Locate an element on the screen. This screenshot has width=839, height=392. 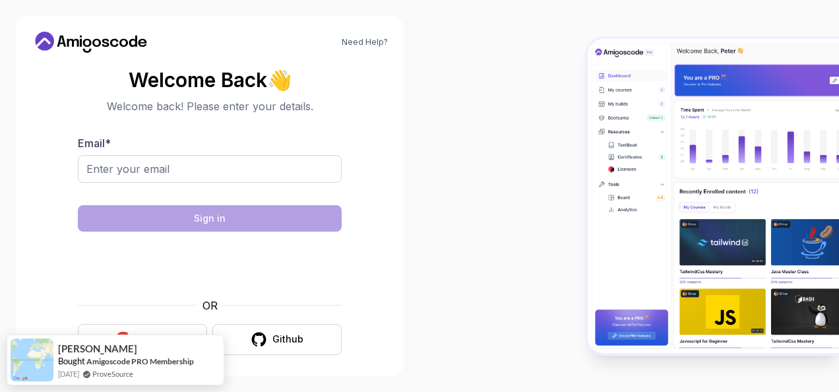
p: Welcome back! Please enter your details. is located at coordinates (210, 106).